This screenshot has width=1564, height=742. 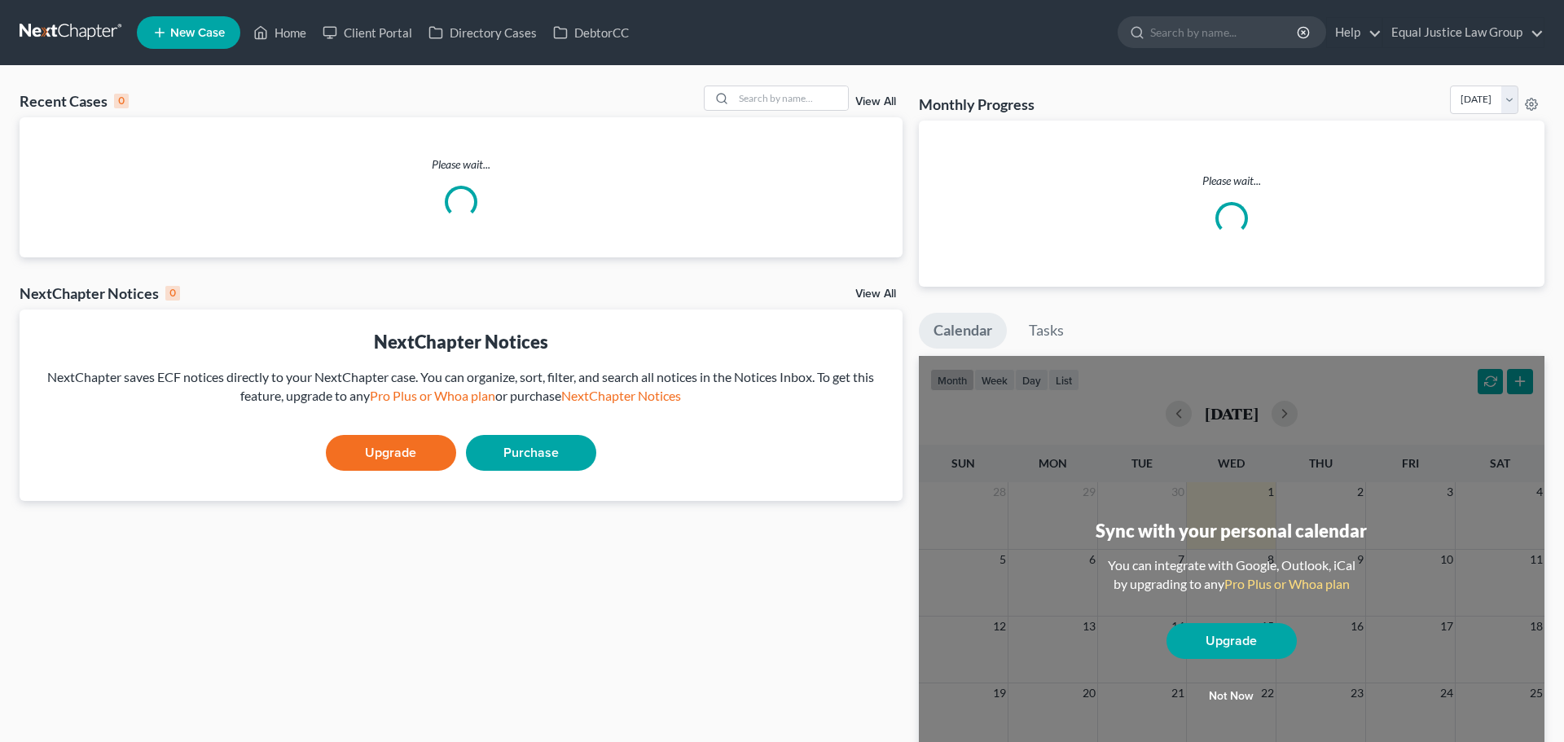 What do you see at coordinates (963, 331) in the screenshot?
I see `a: Calendar` at bounding box center [963, 331].